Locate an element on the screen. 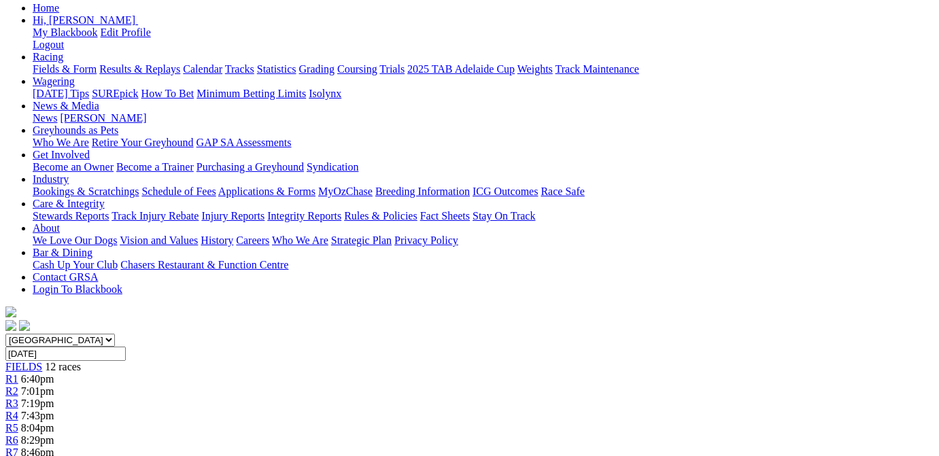 The height and width of the screenshot is (456, 939). div: Wagering is located at coordinates (483, 94).